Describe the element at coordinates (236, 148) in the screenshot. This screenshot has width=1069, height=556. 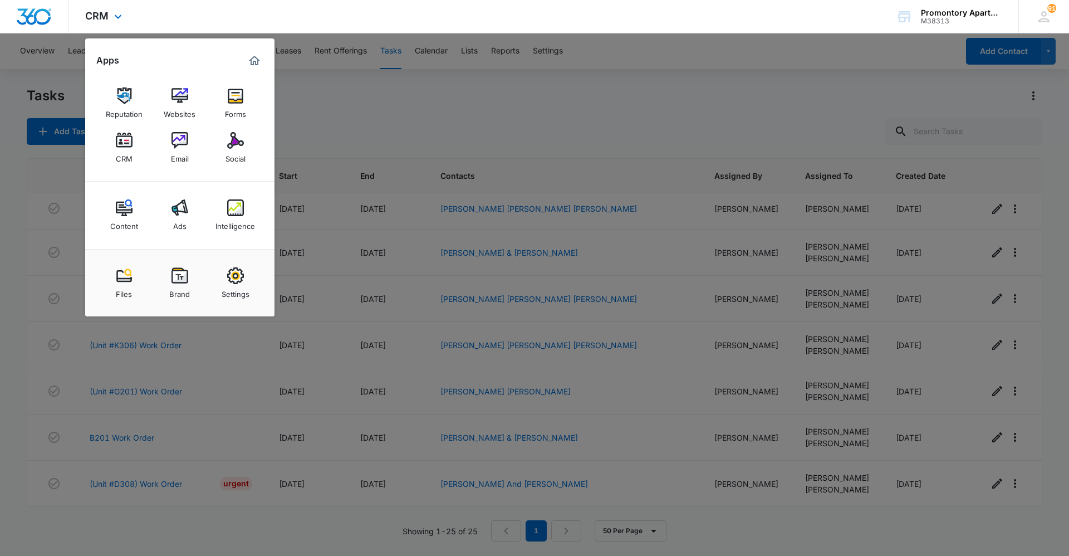
I see `a: Social` at that location.